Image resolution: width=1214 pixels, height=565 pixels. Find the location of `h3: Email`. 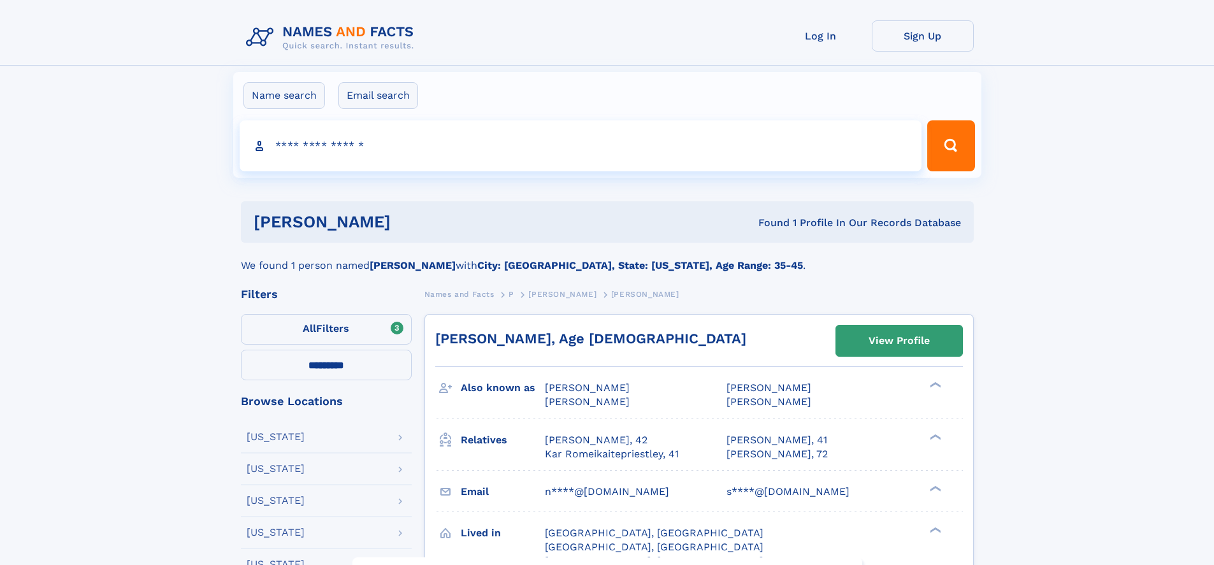

h3: Email is located at coordinates (503, 492).